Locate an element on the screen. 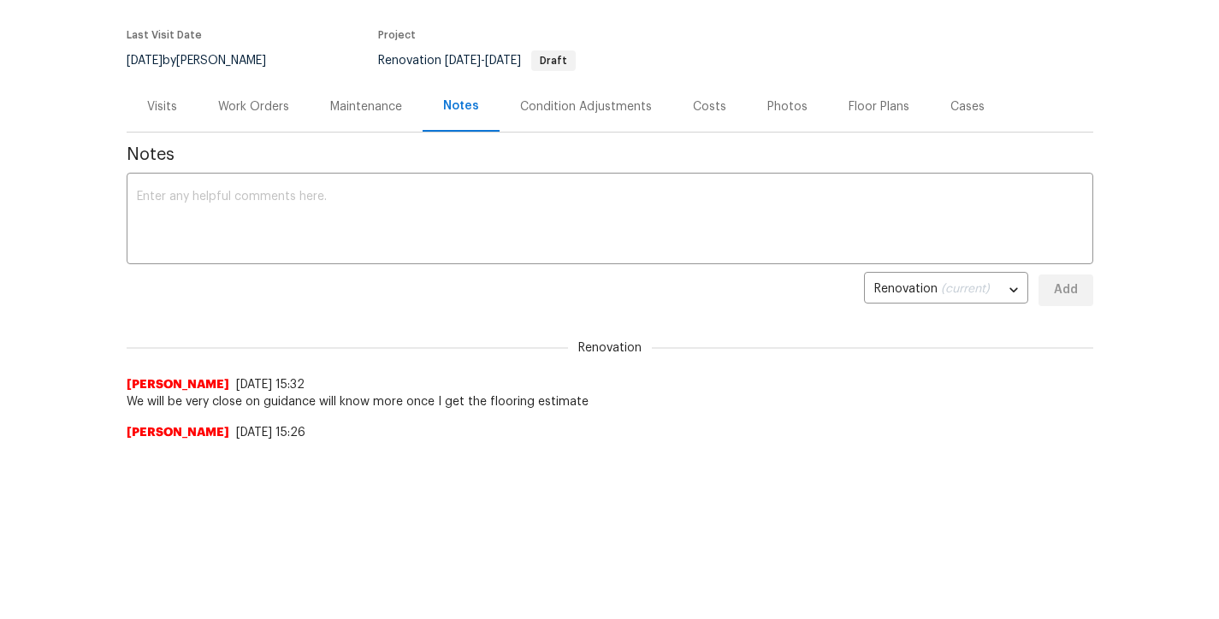 The height and width of the screenshot is (619, 1219). span: (current) is located at coordinates (965, 289).